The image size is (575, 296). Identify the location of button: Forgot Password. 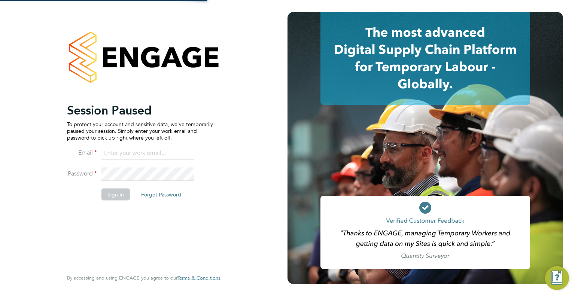
(161, 194).